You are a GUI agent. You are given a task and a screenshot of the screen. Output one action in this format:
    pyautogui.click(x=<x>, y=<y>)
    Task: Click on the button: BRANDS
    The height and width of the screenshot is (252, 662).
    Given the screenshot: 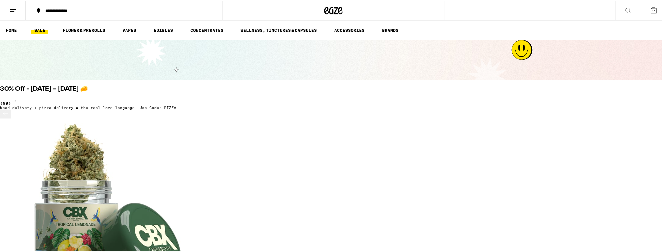 What is the action you would take?
    pyautogui.click(x=390, y=29)
    